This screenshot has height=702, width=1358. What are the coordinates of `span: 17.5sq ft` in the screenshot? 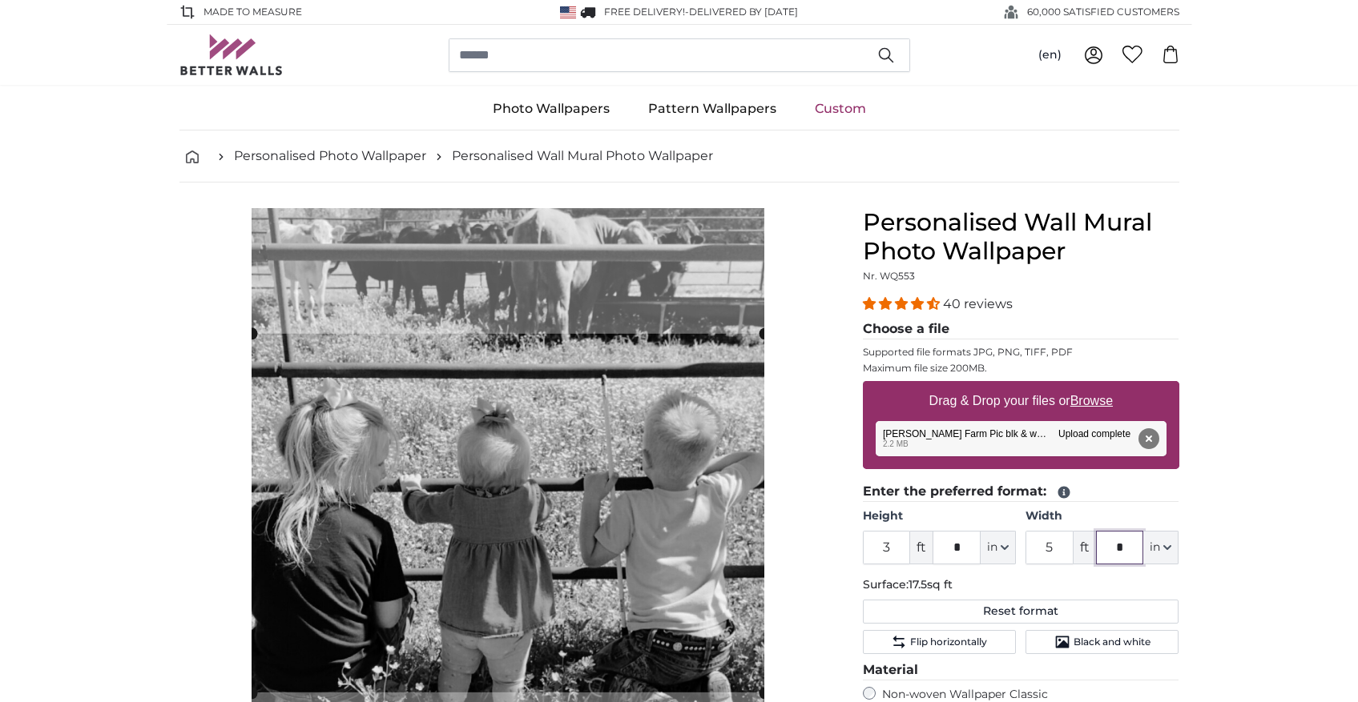 It's located at (930, 585).